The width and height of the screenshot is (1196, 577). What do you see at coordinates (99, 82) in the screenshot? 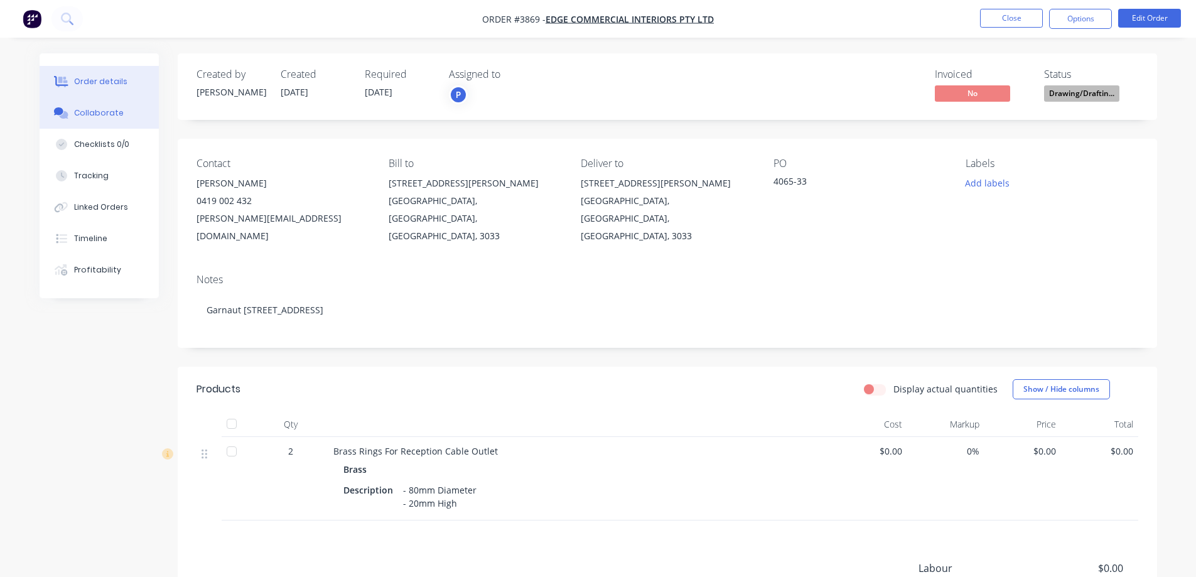
I see `button: Order details` at bounding box center [99, 82].